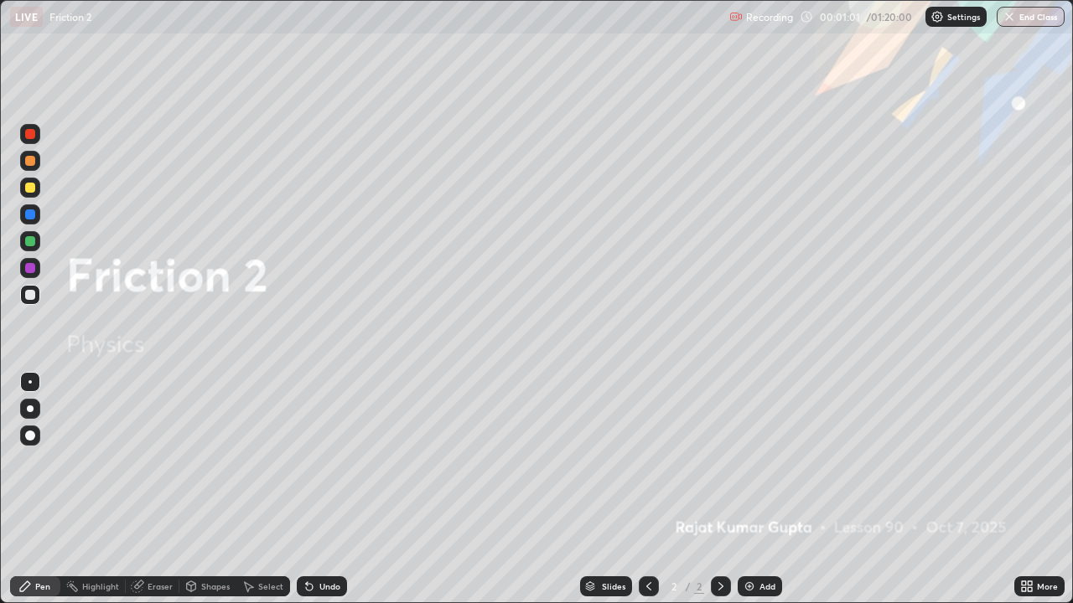 This screenshot has width=1073, height=603. Describe the element at coordinates (26, 17) in the screenshot. I see `p: LIVE` at that location.